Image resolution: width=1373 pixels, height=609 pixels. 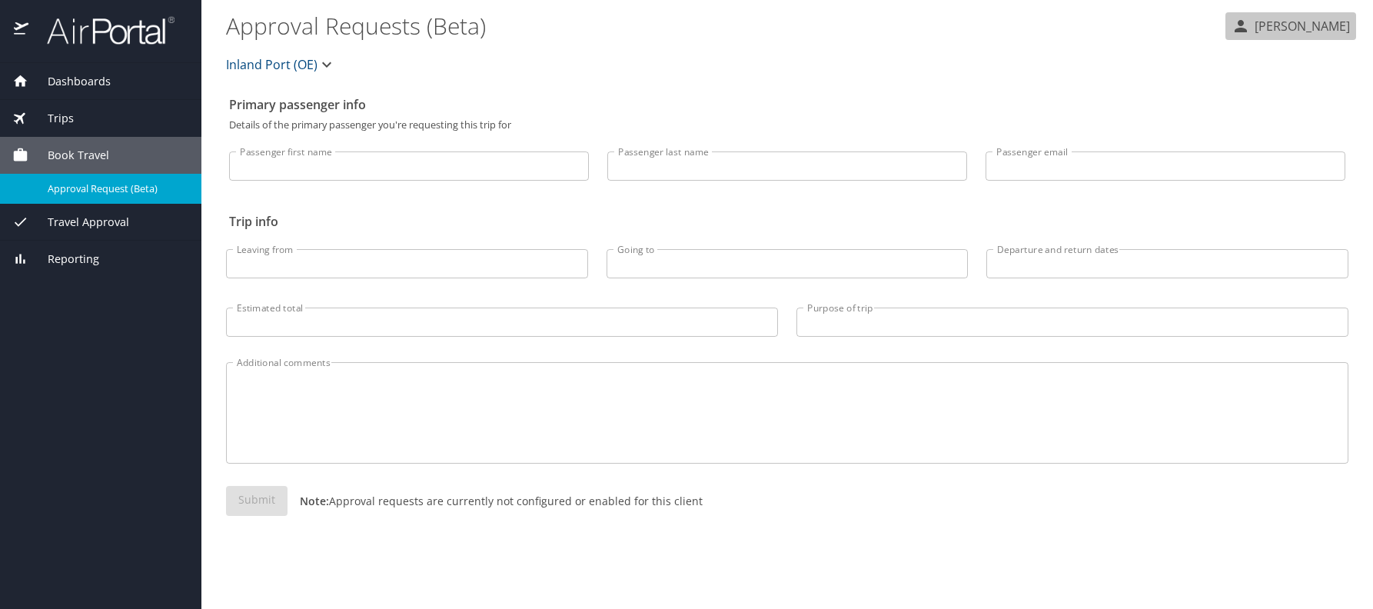 I want to click on span: Approval Request (Beta), so click(x=115, y=188).